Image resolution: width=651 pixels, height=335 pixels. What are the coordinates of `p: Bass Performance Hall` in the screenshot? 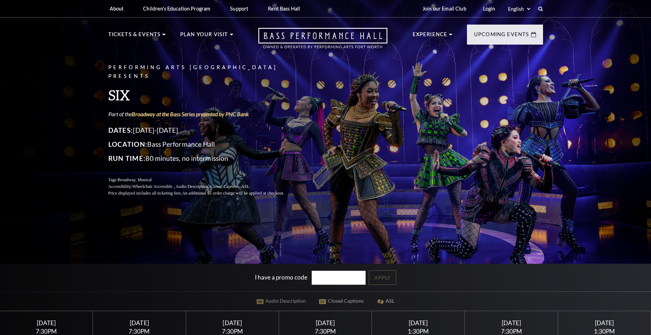 It's located at (205, 144).